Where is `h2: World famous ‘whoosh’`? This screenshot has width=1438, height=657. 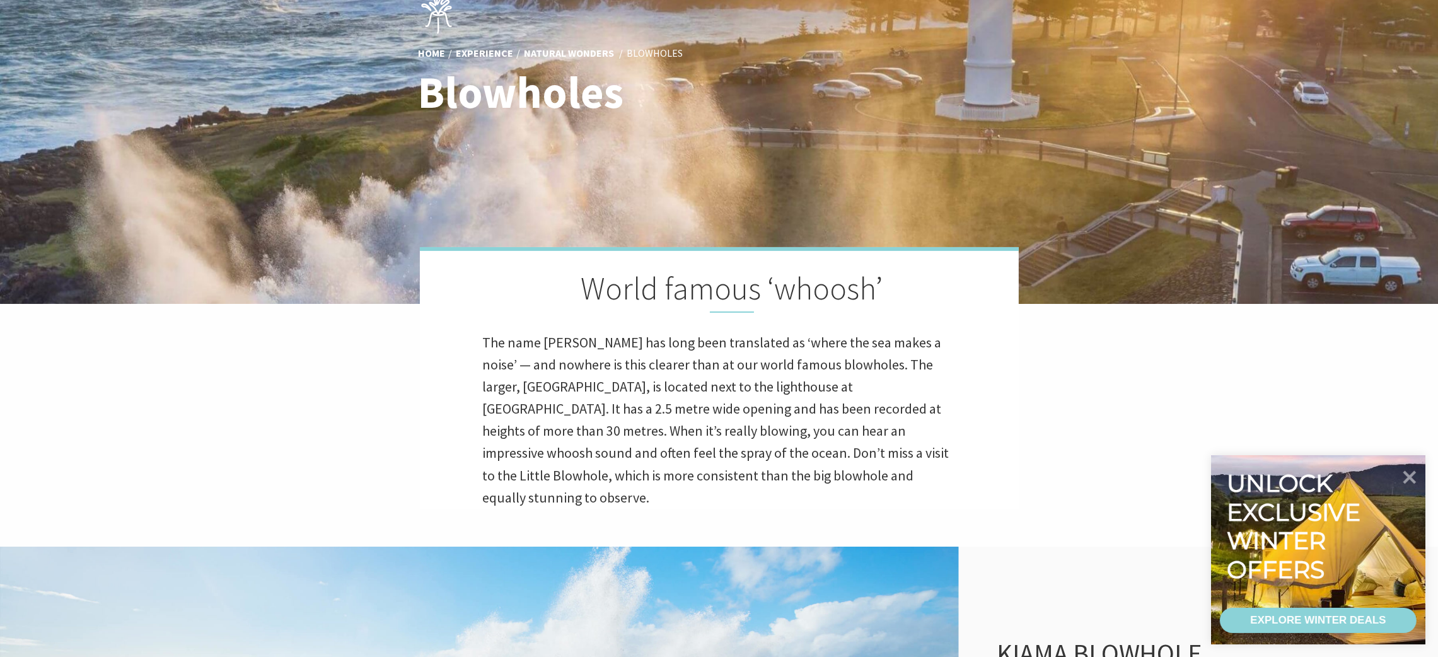 h2: World famous ‘whoosh’ is located at coordinates (719, 291).